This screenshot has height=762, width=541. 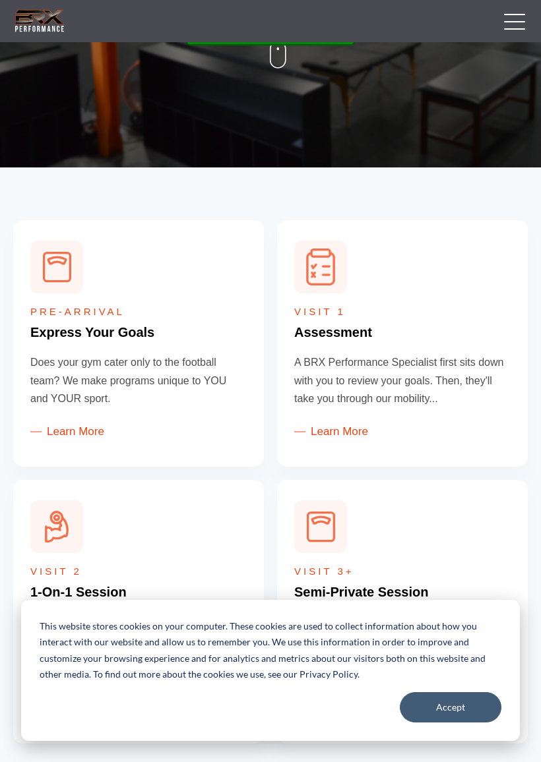 What do you see at coordinates (57, 527) in the screenshot?
I see `img: 1-On-1 Session` at bounding box center [57, 527].